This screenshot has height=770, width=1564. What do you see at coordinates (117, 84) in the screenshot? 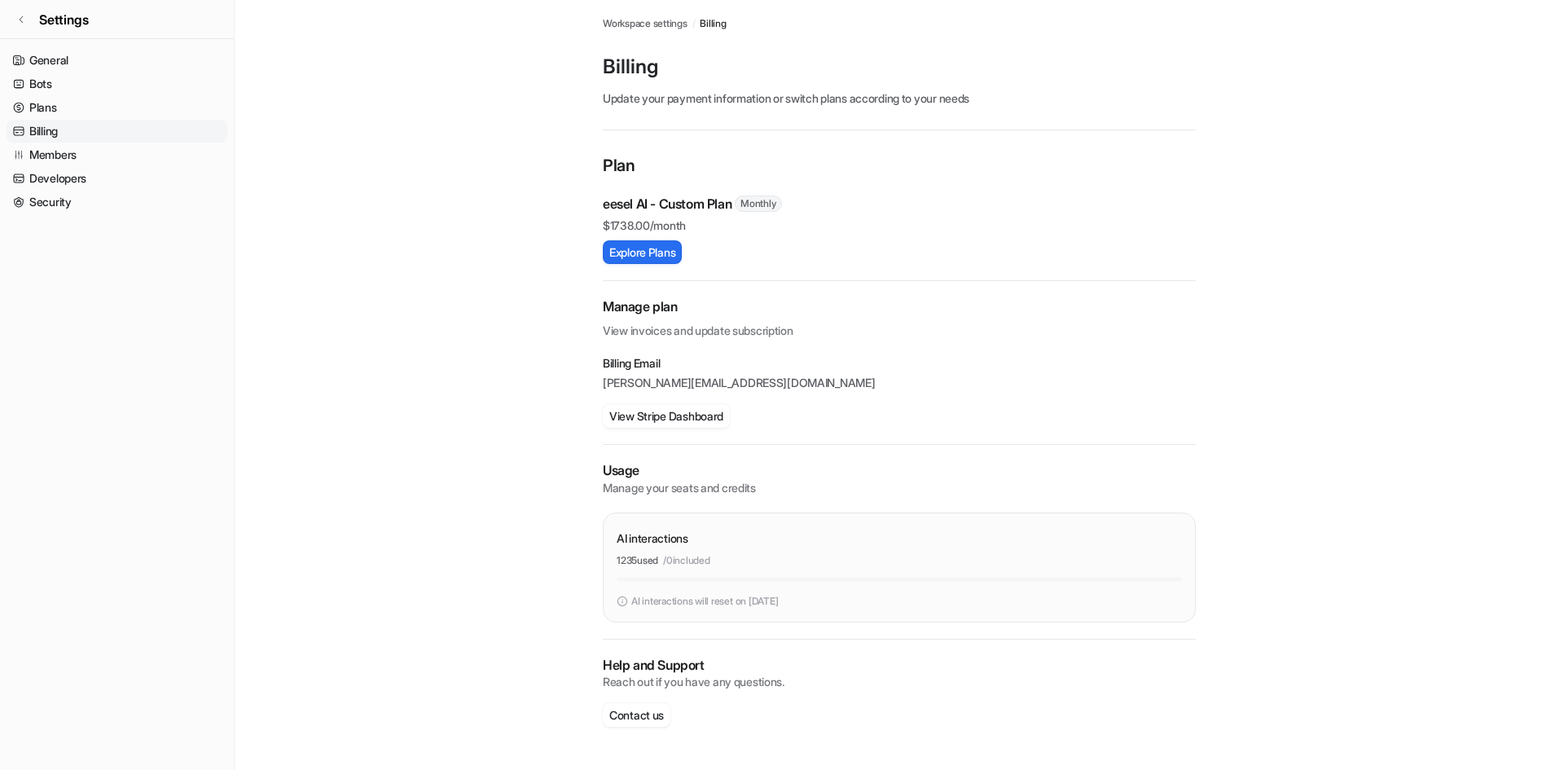
I see `a: Bots` at bounding box center [117, 84].